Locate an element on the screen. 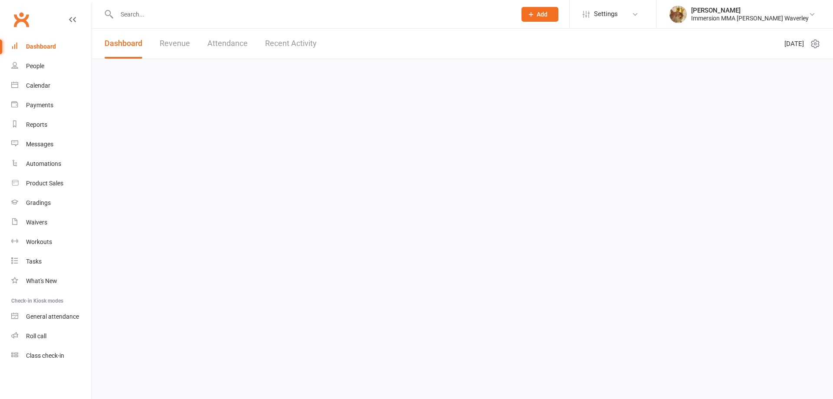  div: Workouts is located at coordinates (39, 242).